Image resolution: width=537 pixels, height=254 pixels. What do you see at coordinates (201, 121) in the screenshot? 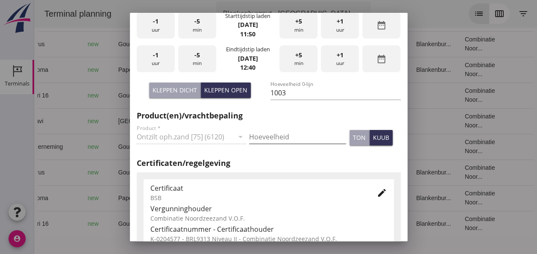
I see `td: 451` at bounding box center [201, 121].